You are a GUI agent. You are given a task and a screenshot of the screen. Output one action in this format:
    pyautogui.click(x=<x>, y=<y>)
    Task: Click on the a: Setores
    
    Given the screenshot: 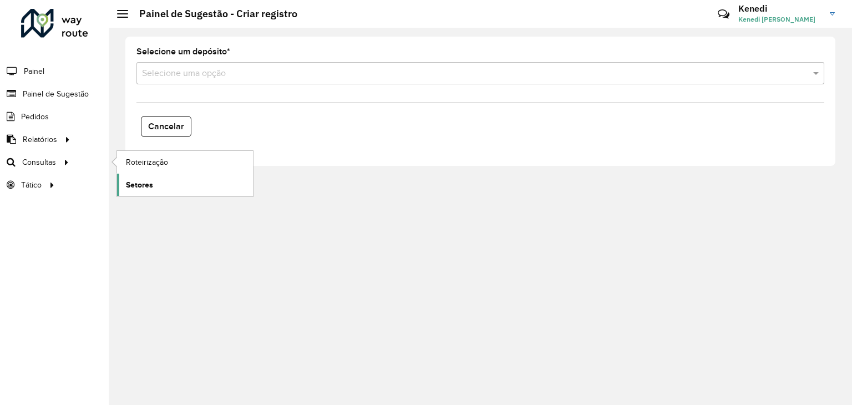 What is the action you would take?
    pyautogui.click(x=185, y=185)
    